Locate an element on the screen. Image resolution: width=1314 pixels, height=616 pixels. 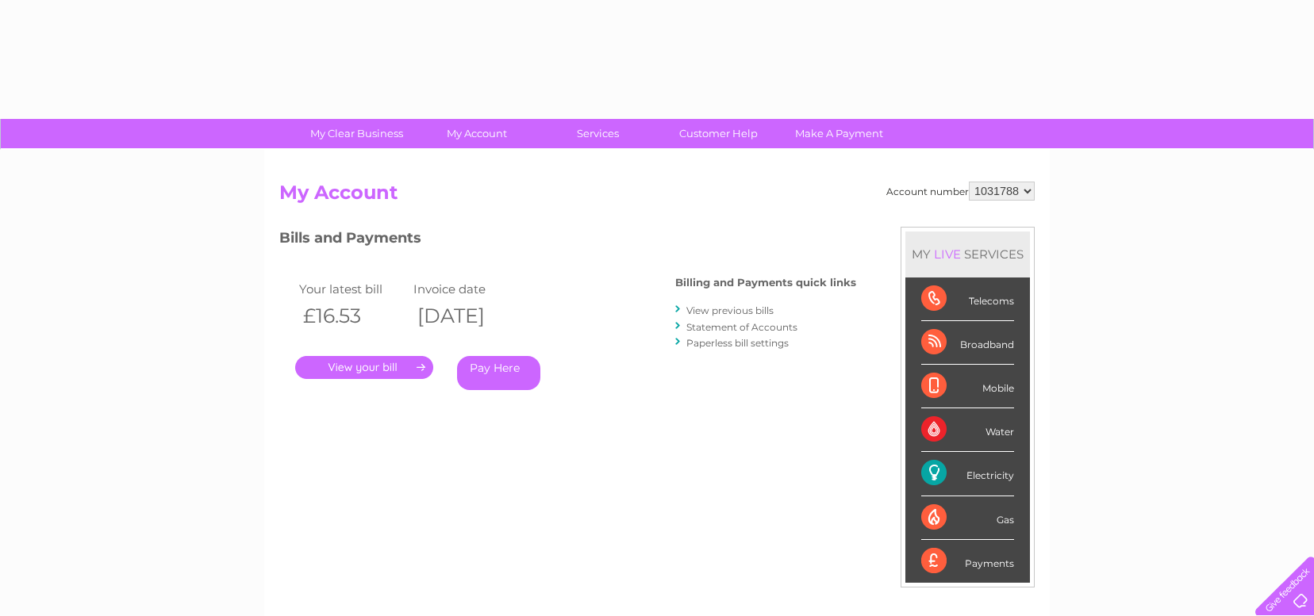
div: Water is located at coordinates (967, 430).